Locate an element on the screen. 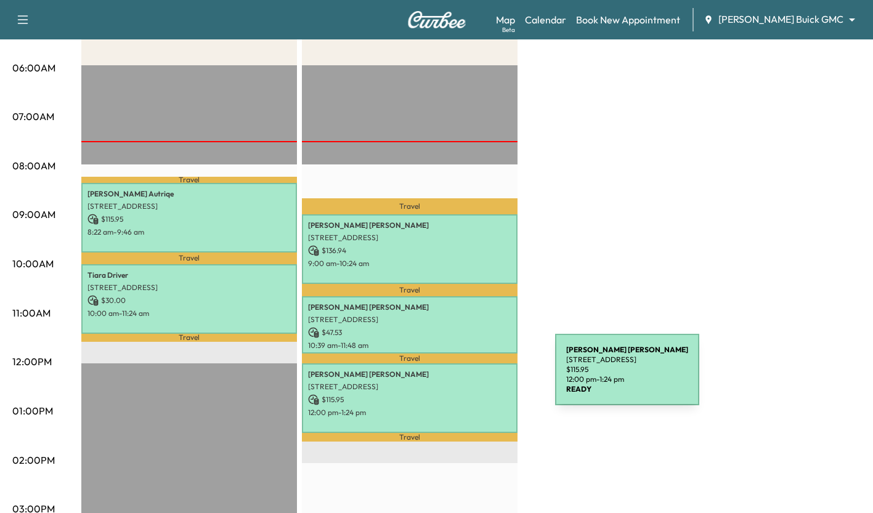 Image resolution: width=873 pixels, height=513 pixels. p: 07:00AM is located at coordinates (33, 116).